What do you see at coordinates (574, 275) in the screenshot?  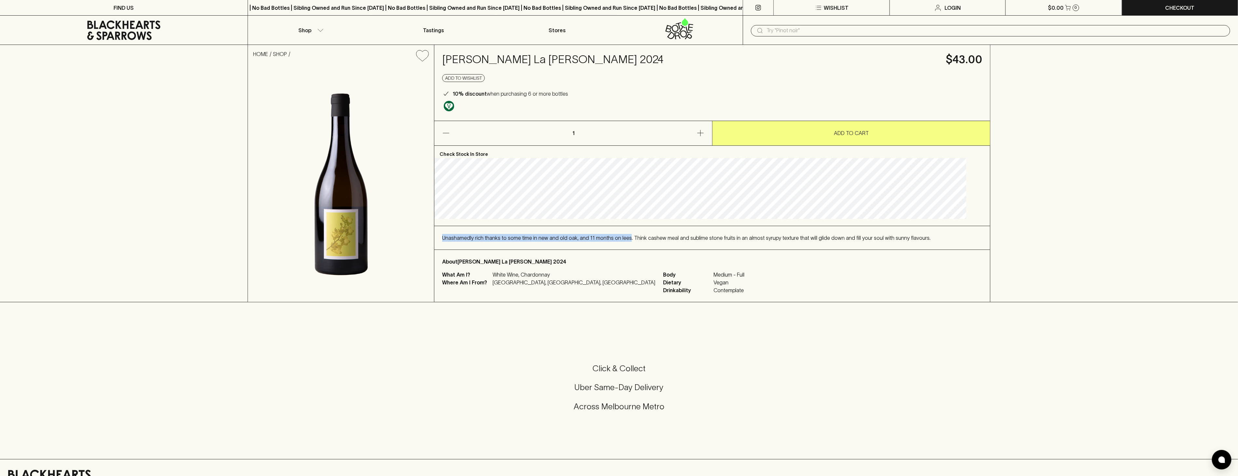 I see `p: White Wine, Chardonnay` at bounding box center [574, 275].